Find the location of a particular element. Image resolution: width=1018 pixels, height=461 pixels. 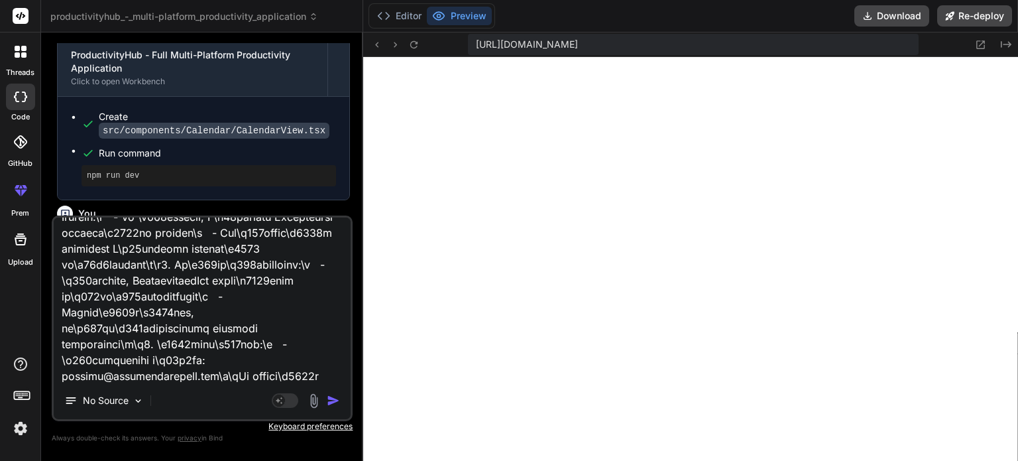

textarea: [loremi:dolo:sitamet] Consectet adipis elit 3 seddo: /eius/t9in7u25labore8etdo6ma7a3e0ad3-mini/ve... is located at coordinates (202, 300).